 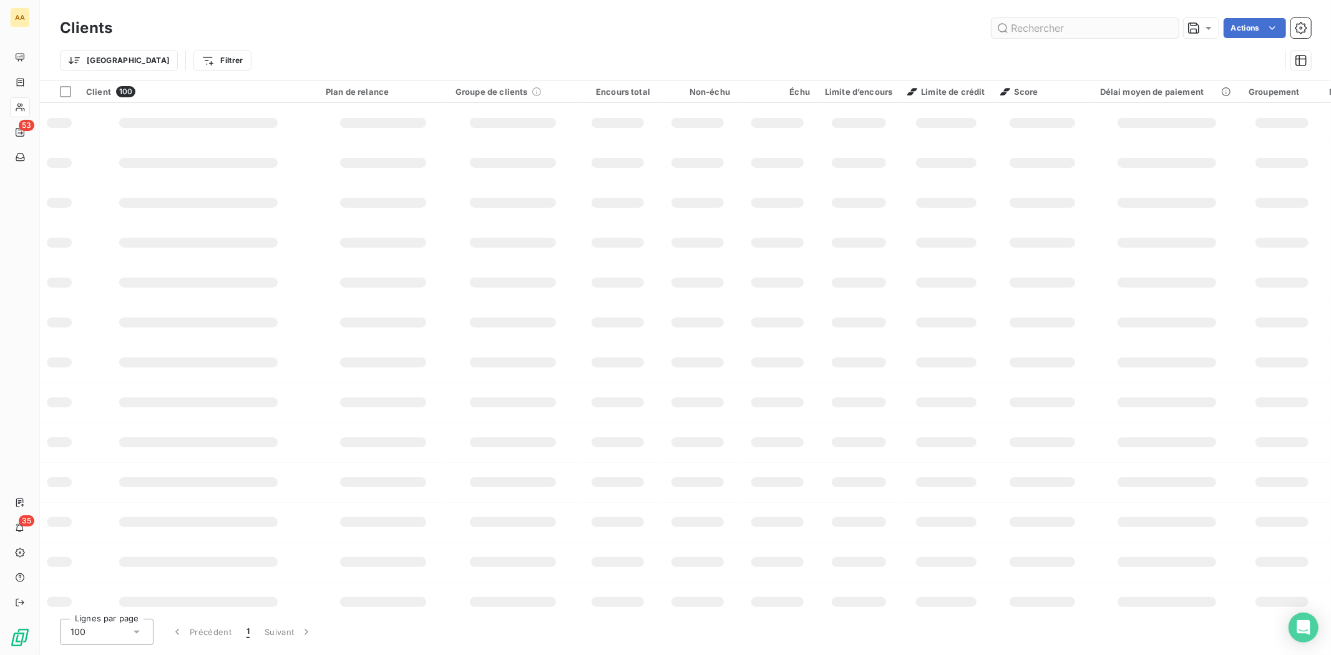 I want to click on div: Open Intercom Messenger, so click(x=1303, y=628).